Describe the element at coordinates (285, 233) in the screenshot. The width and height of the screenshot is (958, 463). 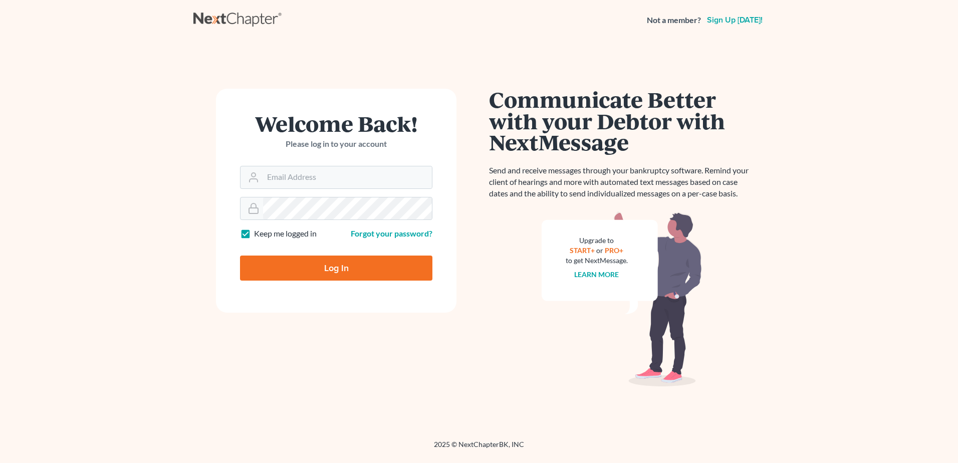
I see `label: Keep me logged in` at that location.